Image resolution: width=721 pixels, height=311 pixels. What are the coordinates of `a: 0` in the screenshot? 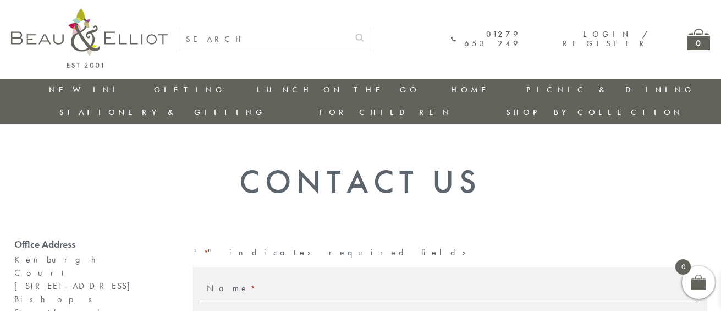 It's located at (699, 39).